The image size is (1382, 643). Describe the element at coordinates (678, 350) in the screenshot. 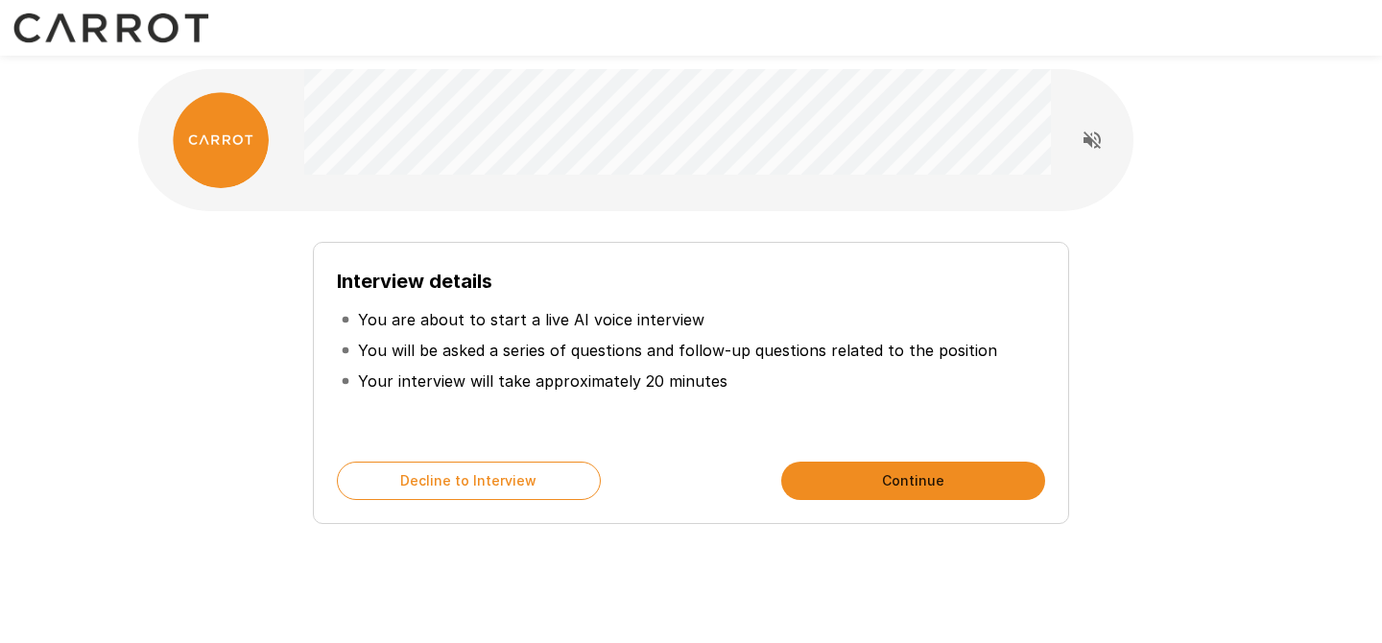

I see `p: You will be asked a series of questions and follow-up questions related to the position` at that location.